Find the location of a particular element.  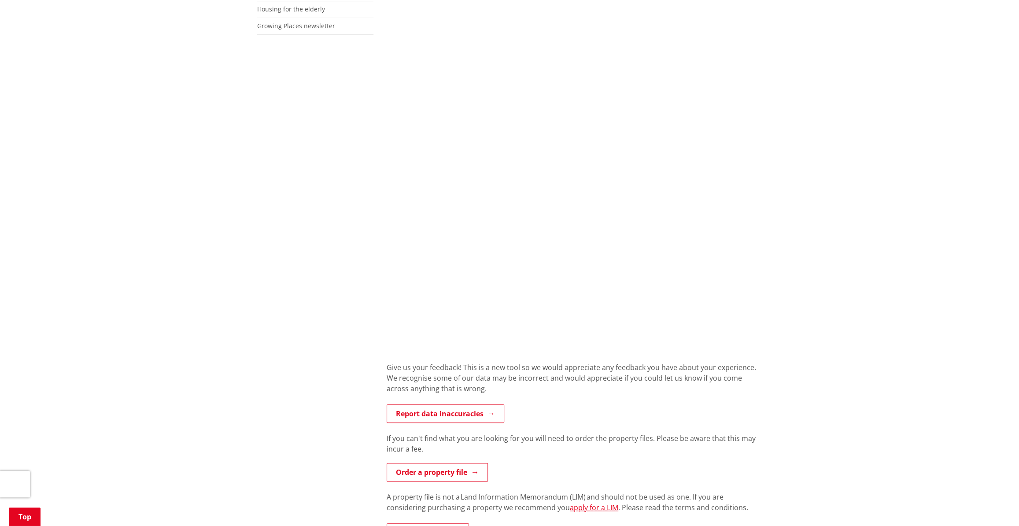

p: If you can't find what you are looking for you will need to order the property files. Please be a... is located at coordinates (574, 443).